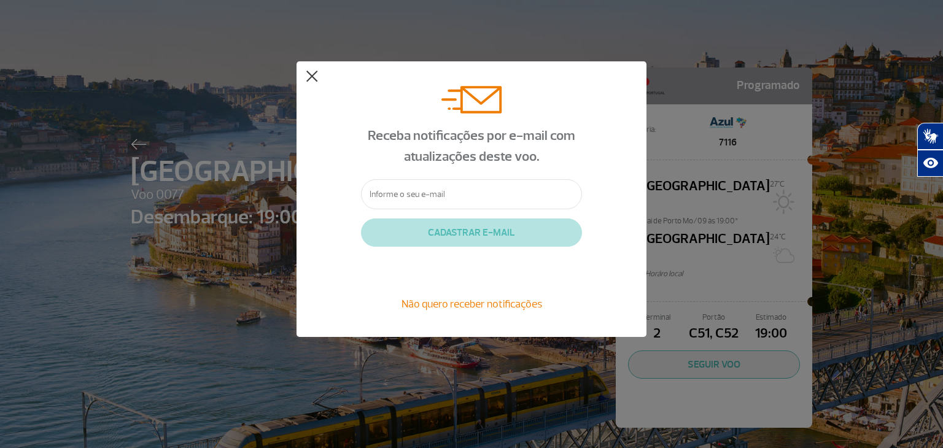 This screenshot has height=448, width=943. What do you see at coordinates (931, 150) in the screenshot?
I see `div: Plugin de acessibilidade da Hand Talk.` at bounding box center [931, 150].